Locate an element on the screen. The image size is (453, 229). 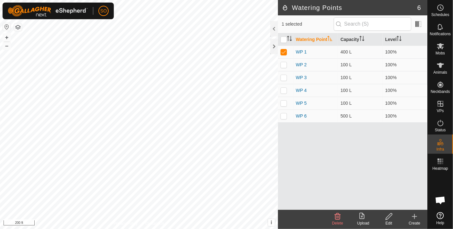
a: Help is located at coordinates (440, 219).